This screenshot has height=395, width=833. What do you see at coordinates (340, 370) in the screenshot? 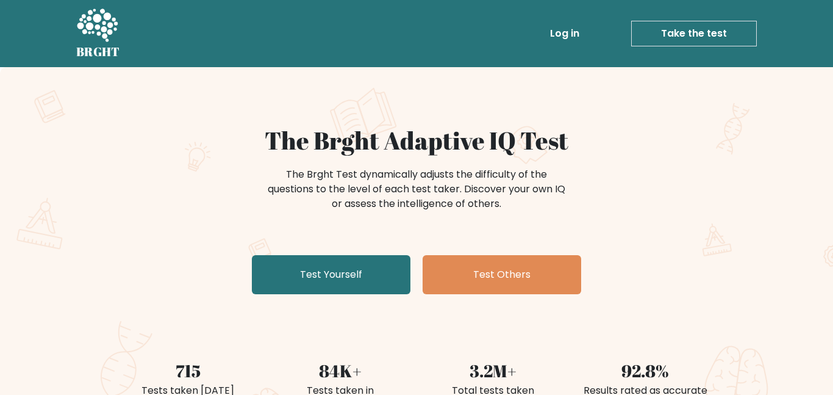
I see `div: 84K+` at bounding box center [340, 370].